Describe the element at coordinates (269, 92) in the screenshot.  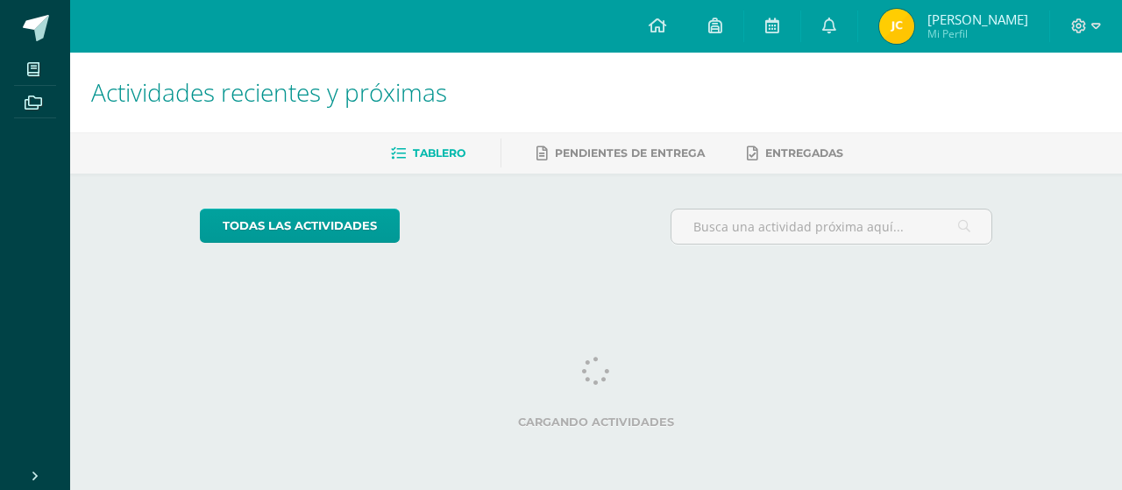
I see `span: Actividades recientes y próximas` at that location.